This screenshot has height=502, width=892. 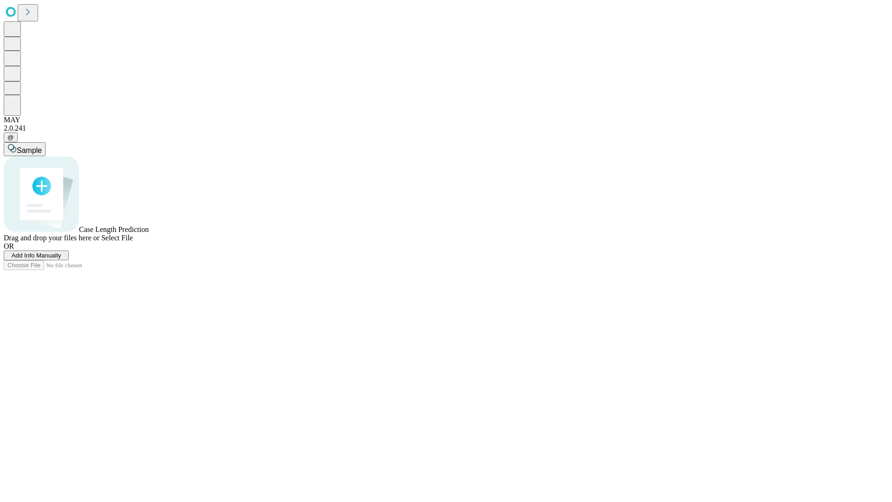 I want to click on span: Drag and drop your files here or, so click(x=52, y=237).